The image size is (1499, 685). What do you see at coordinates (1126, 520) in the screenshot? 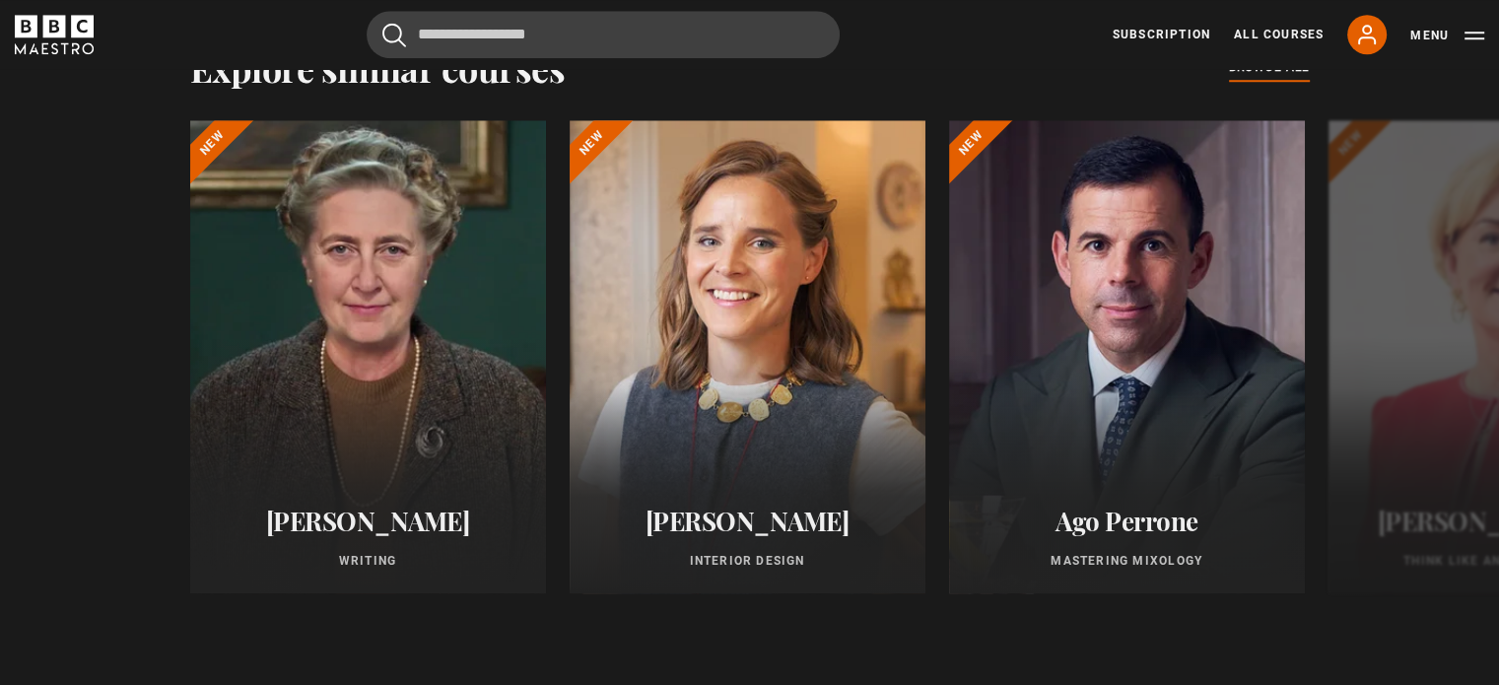
I see `h2: Ago Perrone` at bounding box center [1126, 520].